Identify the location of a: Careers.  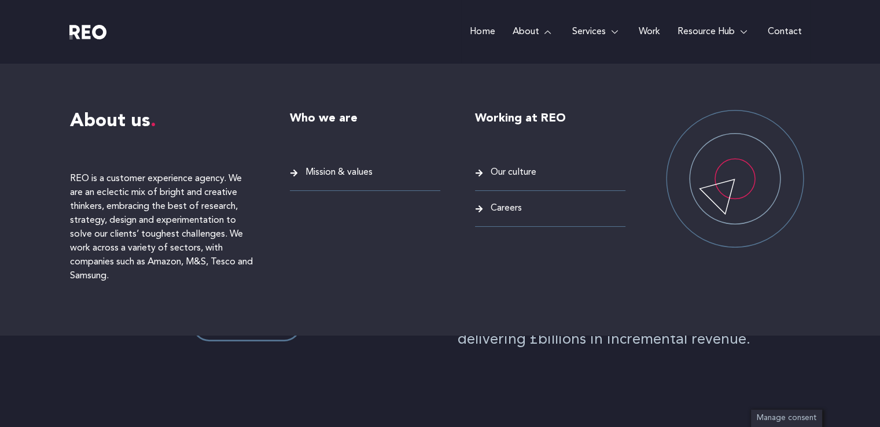
(550, 208).